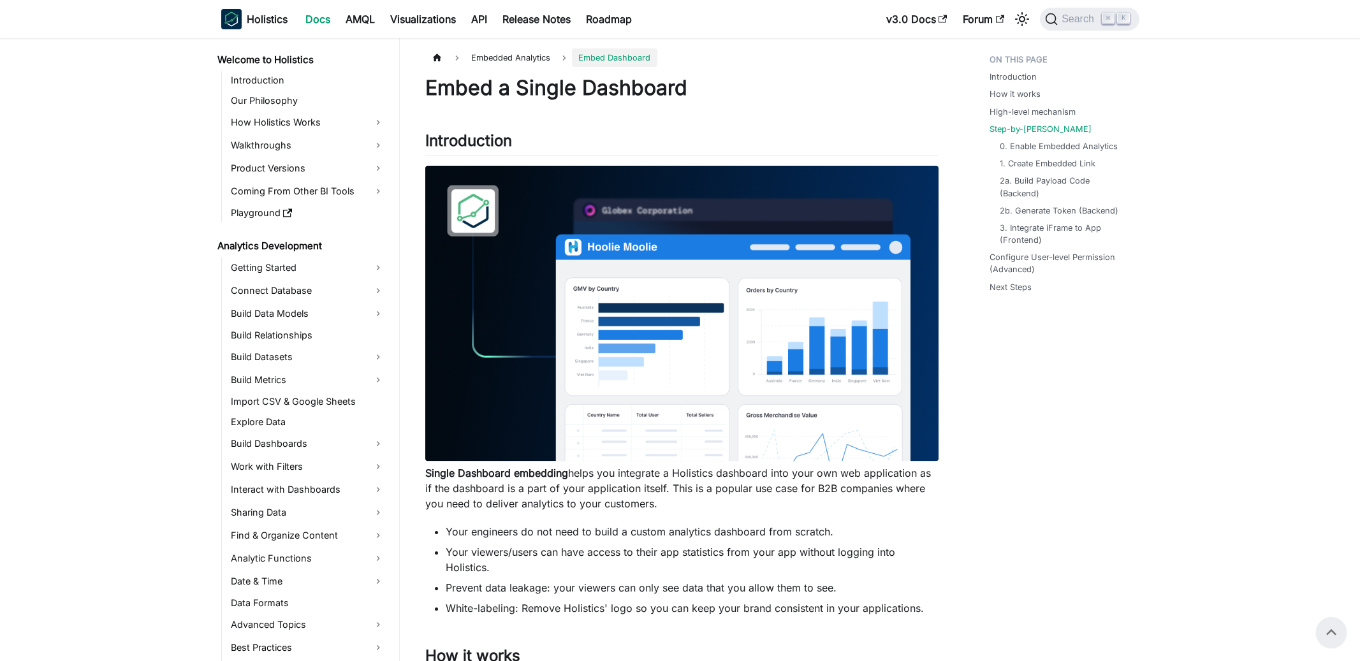 The width and height of the screenshot is (1360, 661). I want to click on a: HolisticsHolistics, so click(254, 19).